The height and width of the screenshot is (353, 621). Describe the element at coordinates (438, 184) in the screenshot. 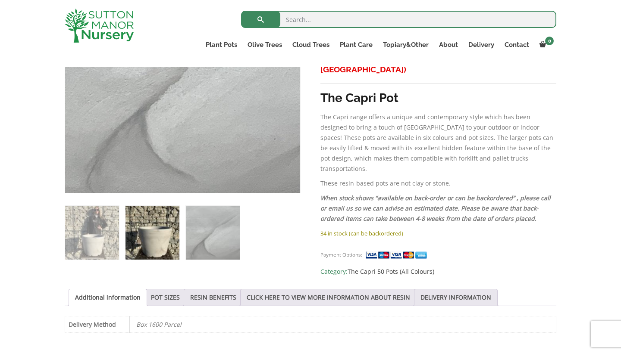

I see `p: These resin-based pots are not clay or stone.` at that location.